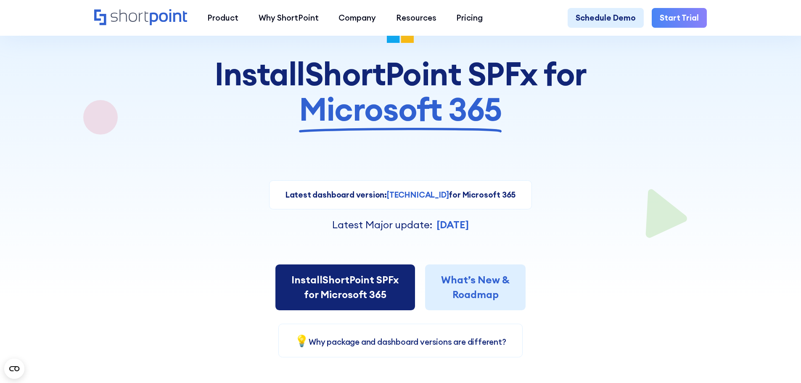  I want to click on a: What’s New &Roadmap, so click(475, 288).